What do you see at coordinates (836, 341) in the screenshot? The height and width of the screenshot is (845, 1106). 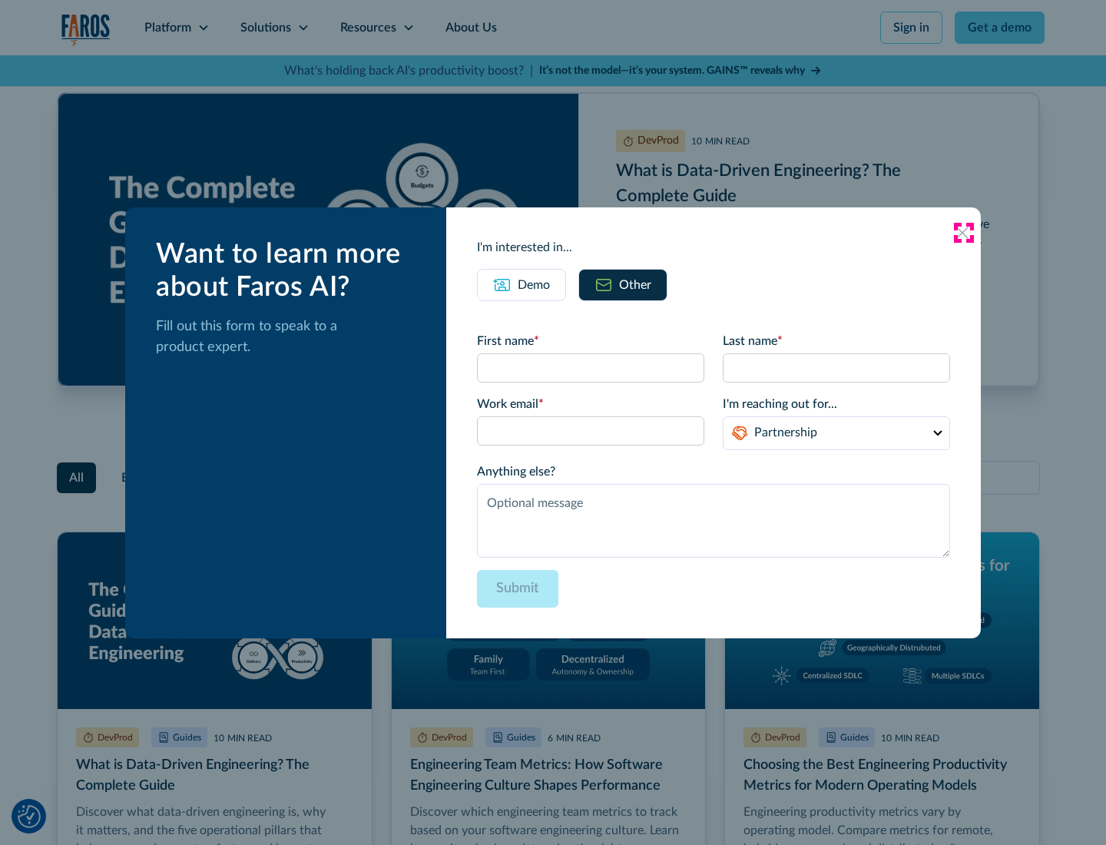 I see `label: Last name` at bounding box center [836, 341].